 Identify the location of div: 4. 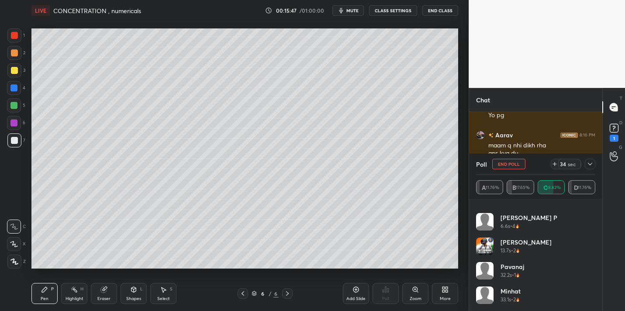
(16, 88).